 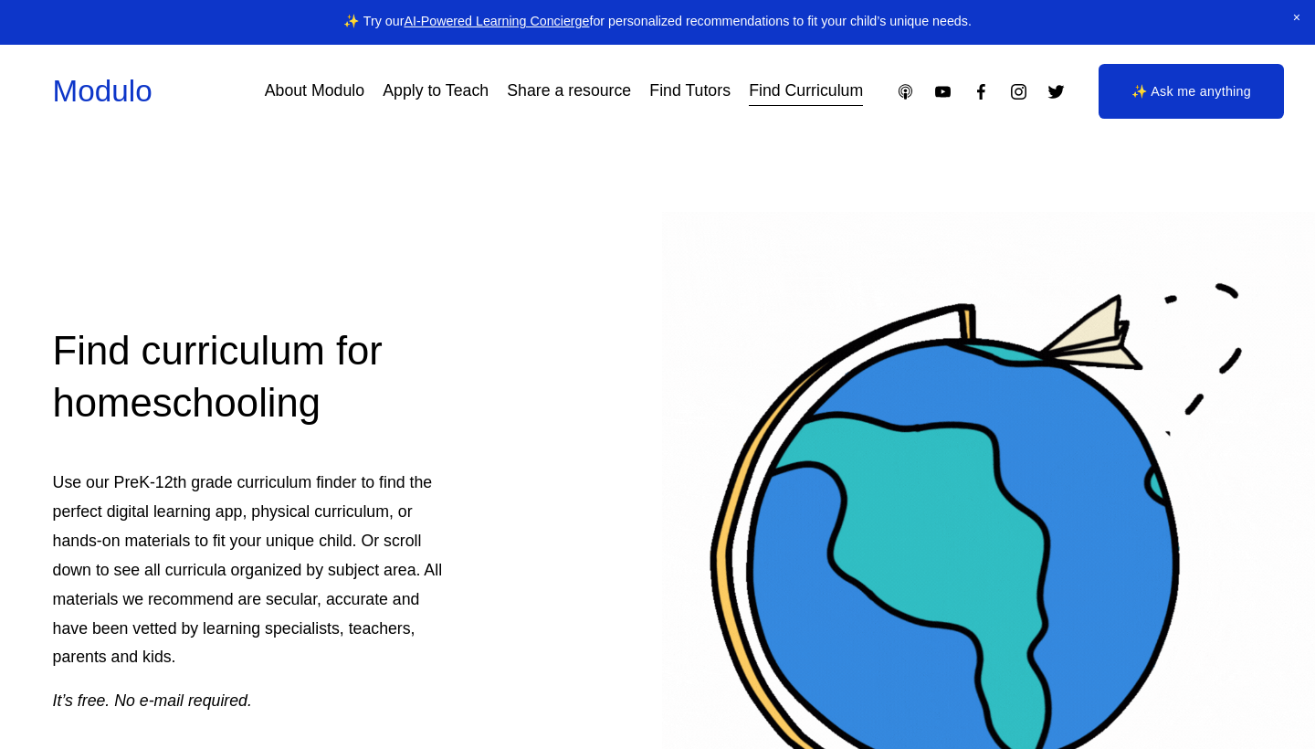 What do you see at coordinates (102, 90) in the screenshot?
I see `a: Modulo` at bounding box center [102, 90].